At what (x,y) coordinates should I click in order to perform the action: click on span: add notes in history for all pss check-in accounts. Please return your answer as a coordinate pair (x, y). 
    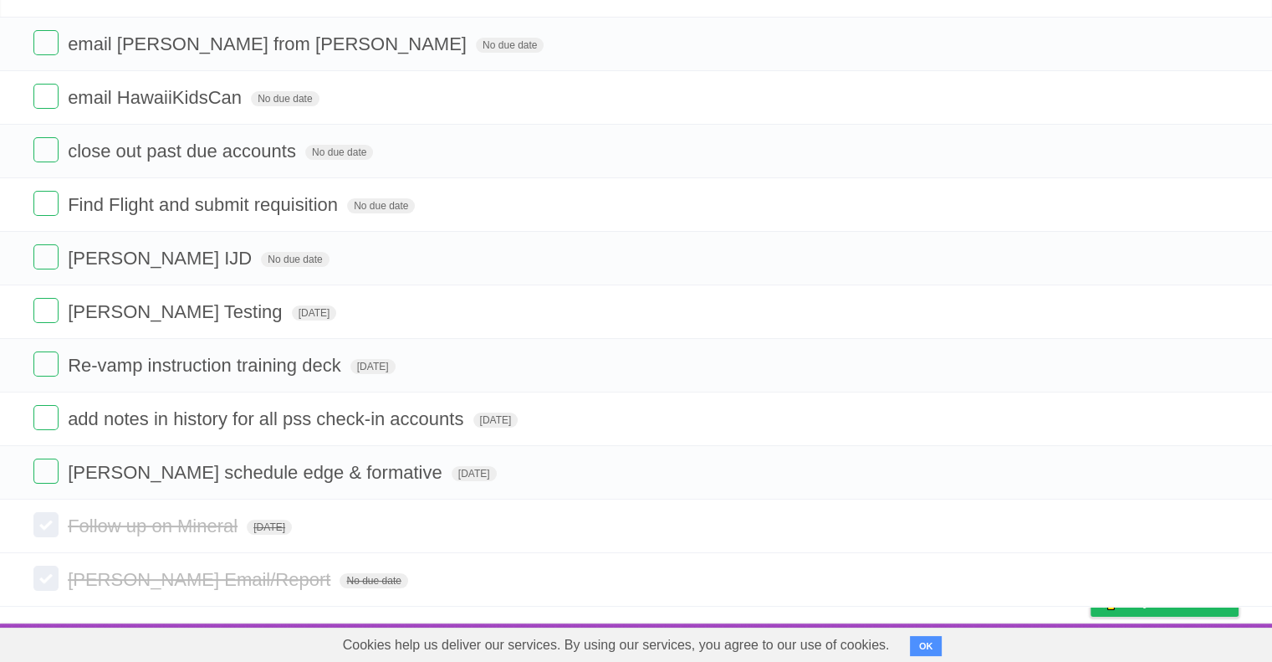
    Looking at the image, I should click on (268, 418).